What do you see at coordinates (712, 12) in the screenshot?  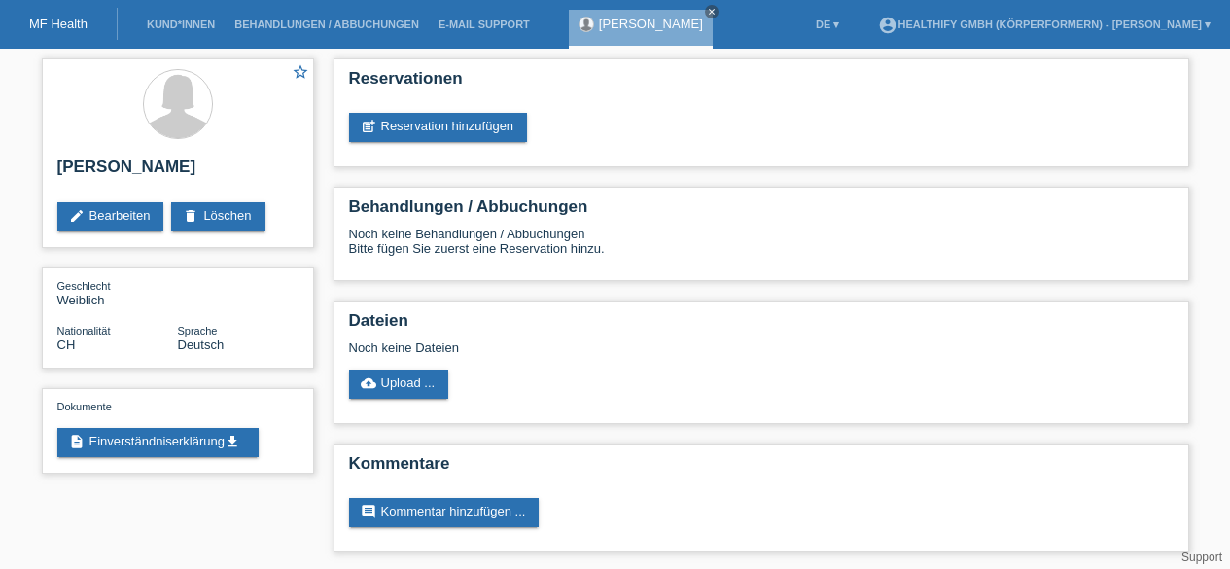 I see `a: close` at bounding box center [712, 12].